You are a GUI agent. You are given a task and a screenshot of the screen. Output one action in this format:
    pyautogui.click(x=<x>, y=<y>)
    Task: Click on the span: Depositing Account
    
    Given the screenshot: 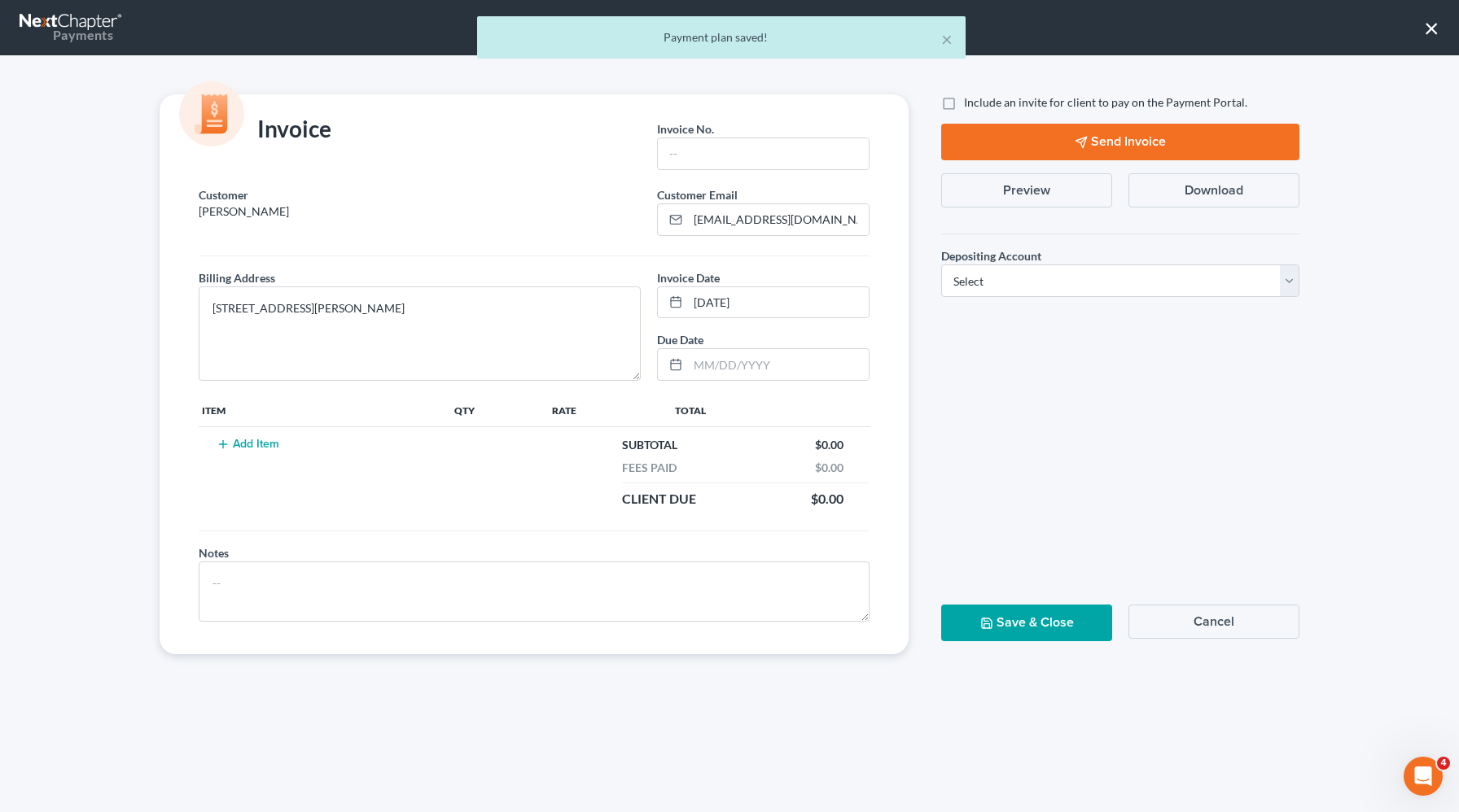 What is the action you would take?
    pyautogui.click(x=991, y=255)
    